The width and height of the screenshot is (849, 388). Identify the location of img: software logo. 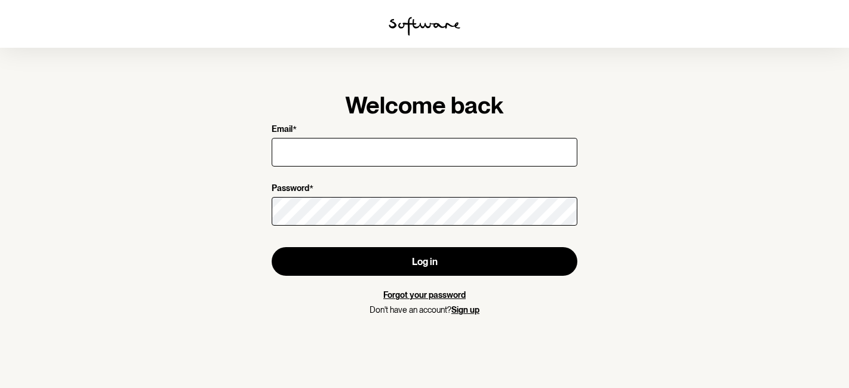
(425, 26).